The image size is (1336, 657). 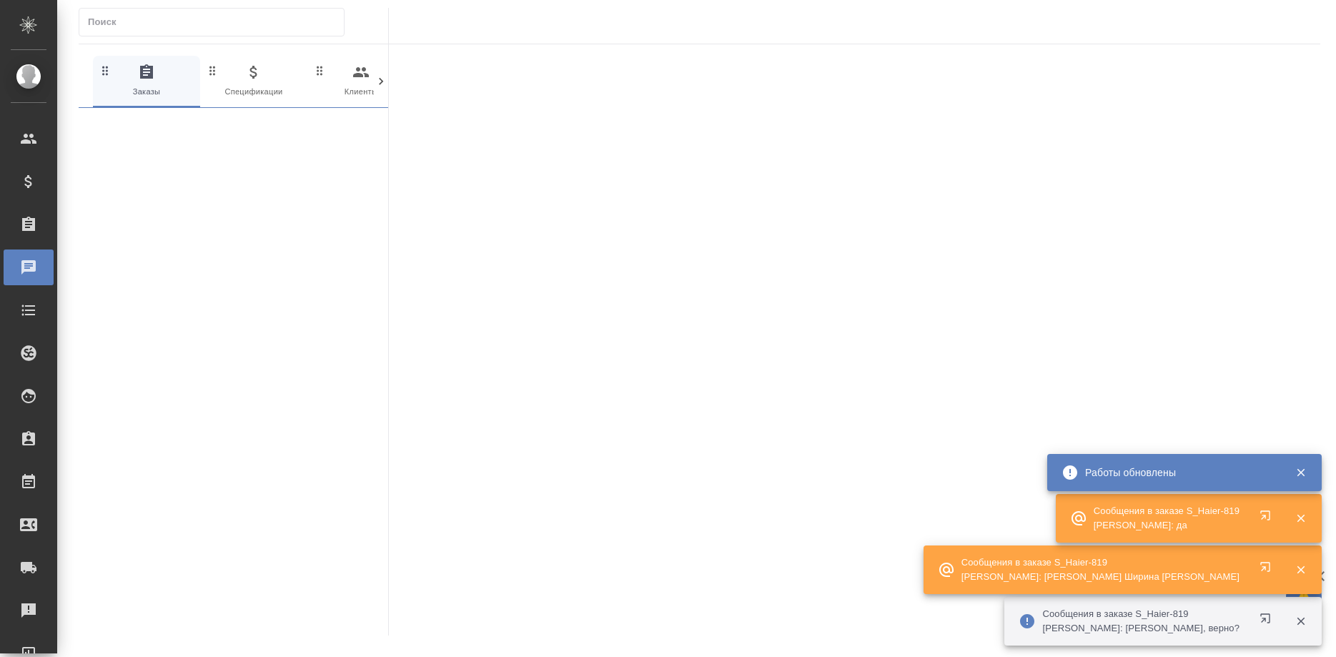 I want to click on span: Заказы, so click(x=147, y=81).